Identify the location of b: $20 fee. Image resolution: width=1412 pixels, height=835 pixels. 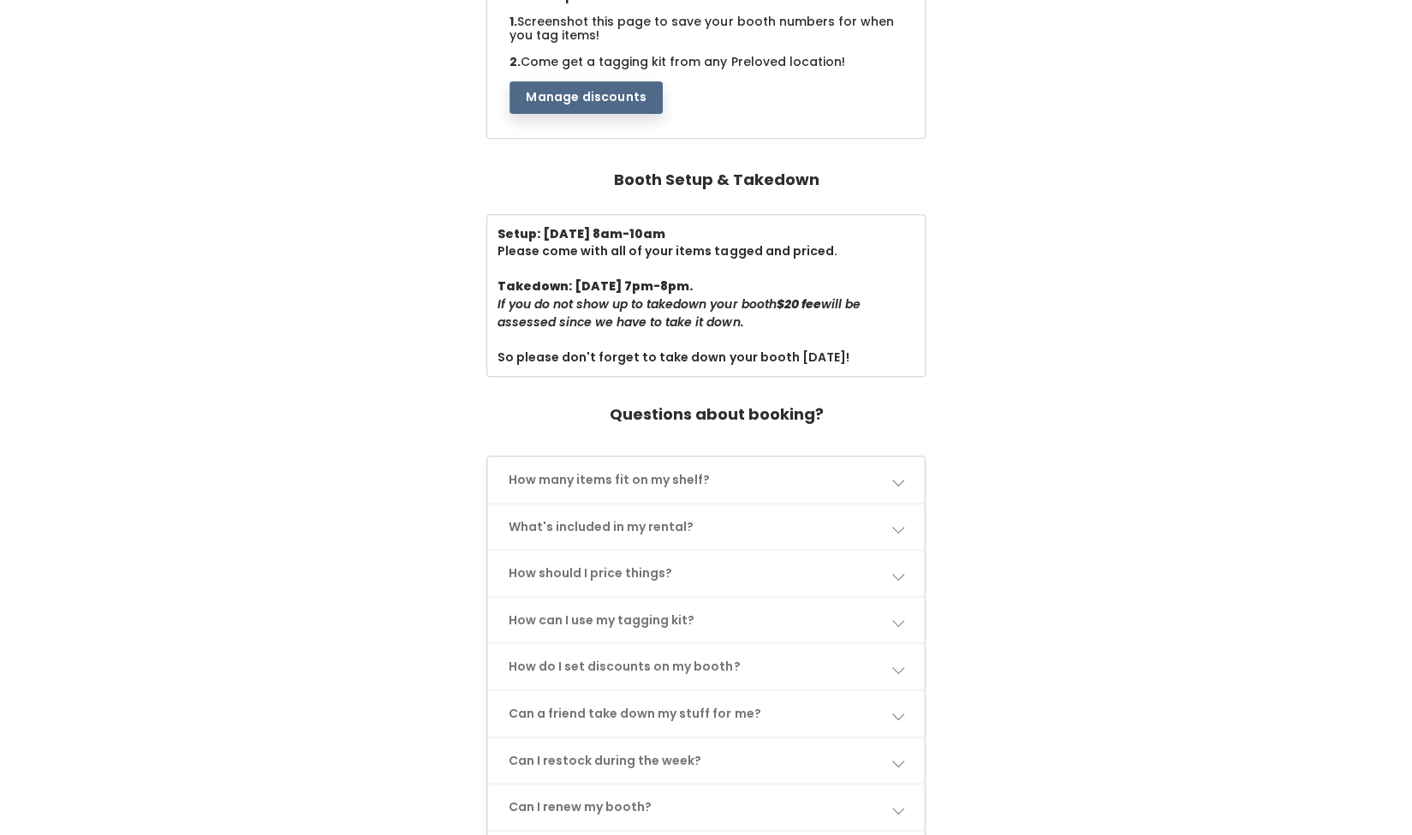
(798, 304).